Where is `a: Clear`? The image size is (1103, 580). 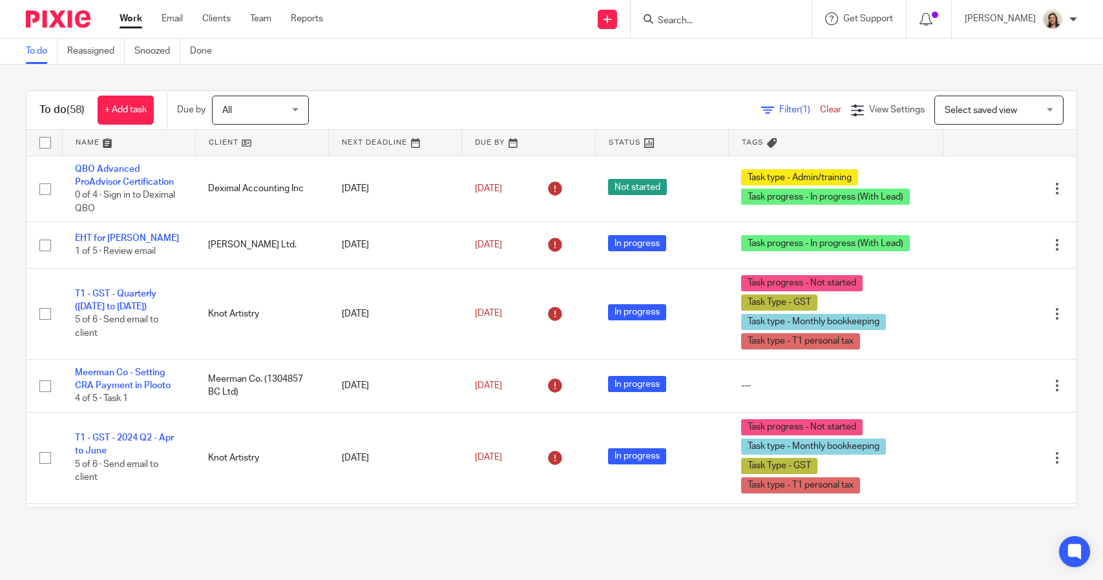
a: Clear is located at coordinates (830, 110).